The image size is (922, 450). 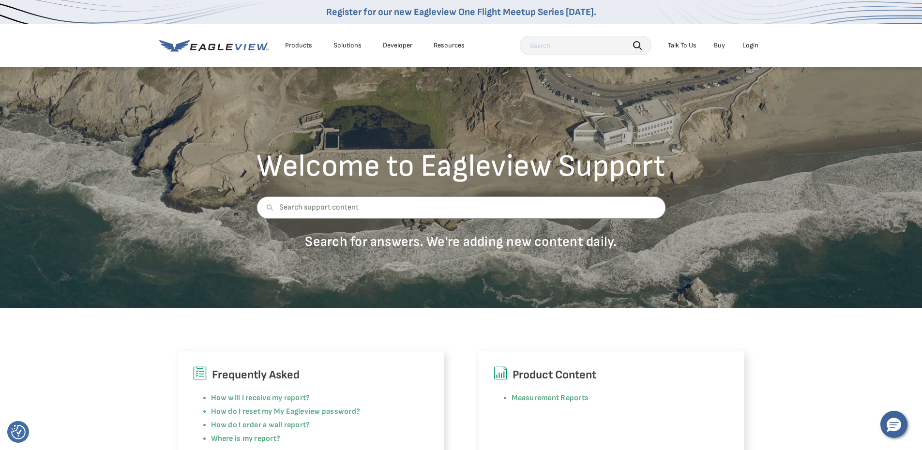 I want to click on a: Where is my report?, so click(x=246, y=439).